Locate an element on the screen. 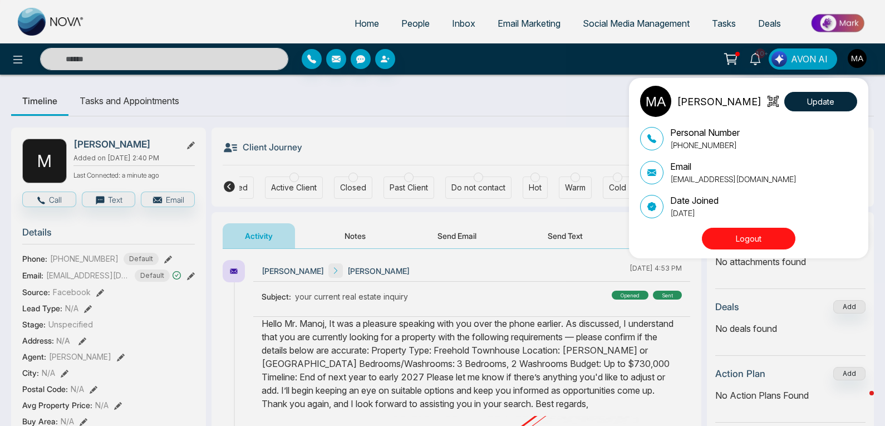  p: Date Joined is located at coordinates (694, 200).